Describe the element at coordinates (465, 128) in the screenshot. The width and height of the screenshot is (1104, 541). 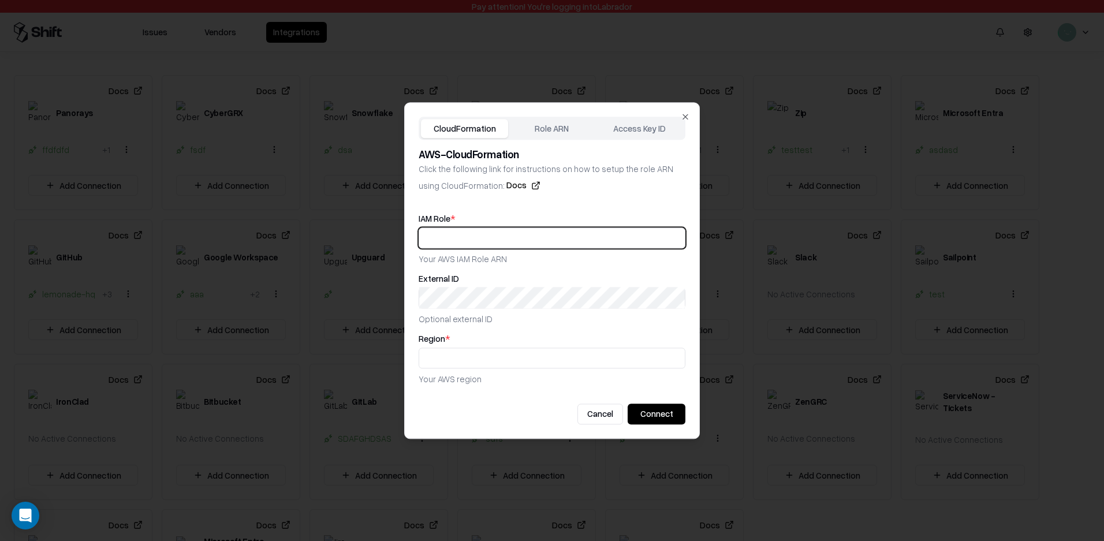
I see `div: CloudFormation` at that location.